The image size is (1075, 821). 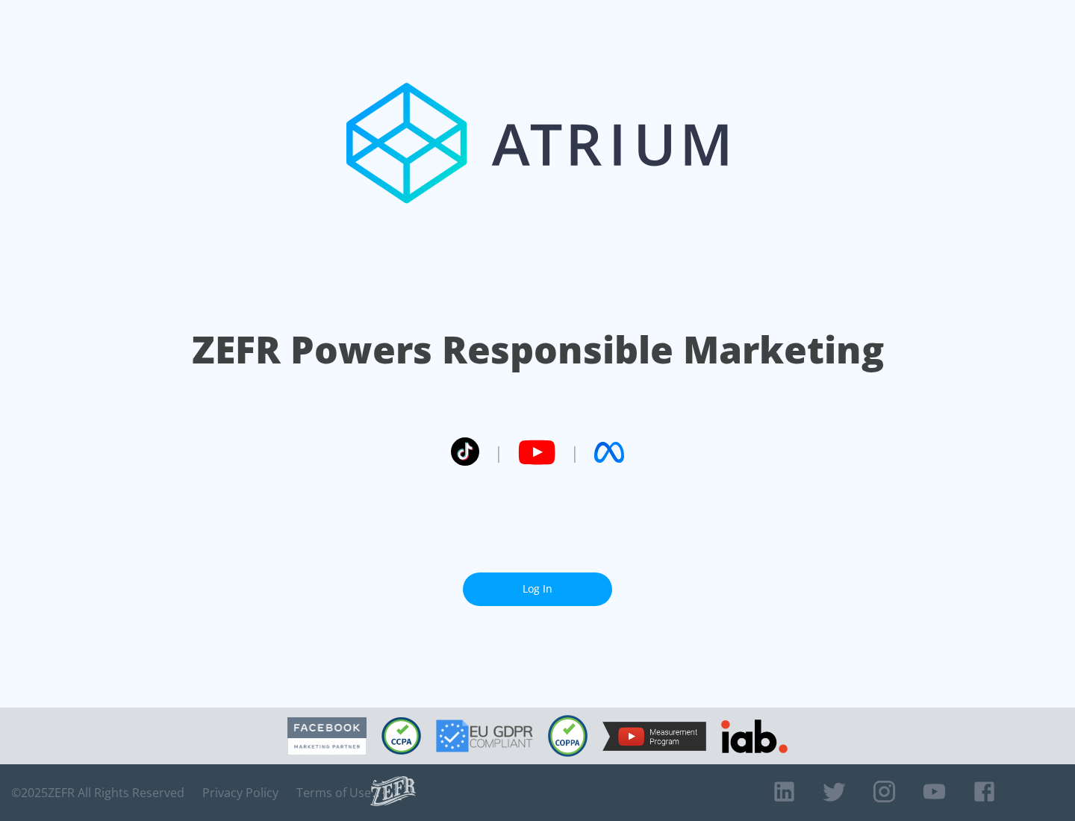 What do you see at coordinates (537, 349) in the screenshot?
I see `h1: ZEFR Powers Responsible Marketing` at bounding box center [537, 349].